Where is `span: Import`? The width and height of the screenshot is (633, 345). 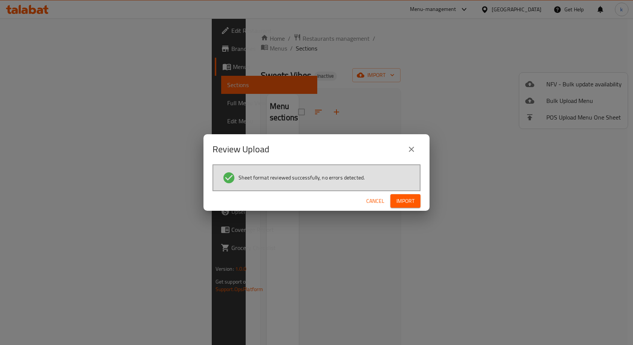
span: Import is located at coordinates (405, 201).